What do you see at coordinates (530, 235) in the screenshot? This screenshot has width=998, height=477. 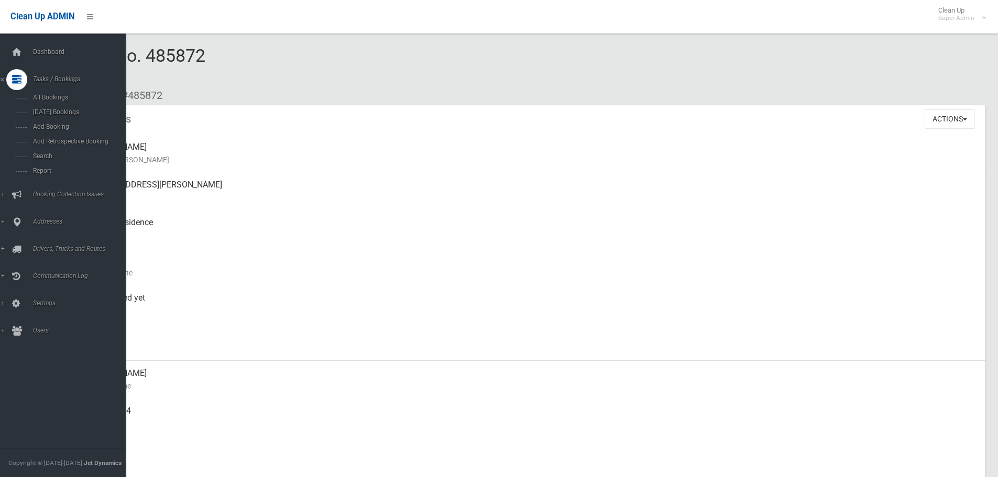 I see `small: Pickup Point` at bounding box center [530, 235].